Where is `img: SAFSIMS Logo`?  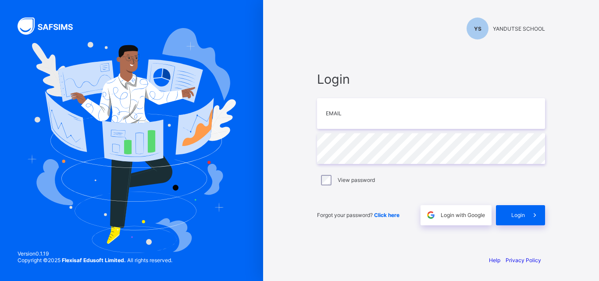 img: SAFSIMS Logo is located at coordinates (50, 26).